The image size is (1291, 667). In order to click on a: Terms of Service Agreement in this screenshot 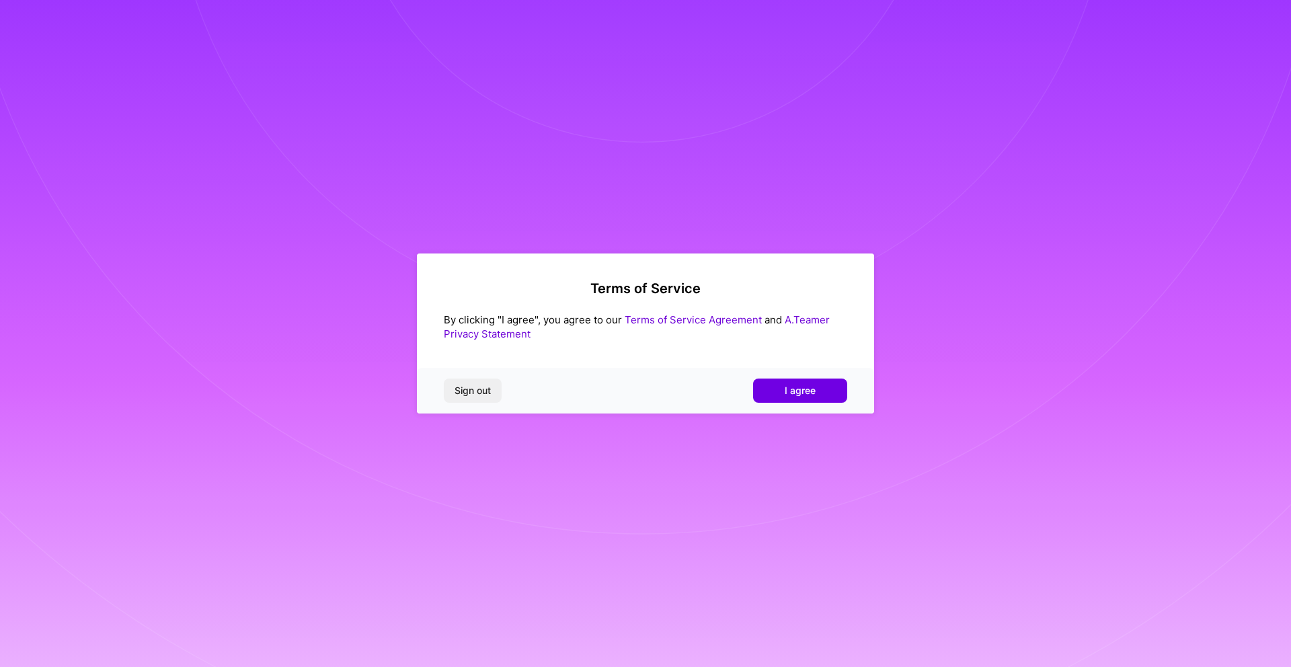, I will do `click(693, 319)`.